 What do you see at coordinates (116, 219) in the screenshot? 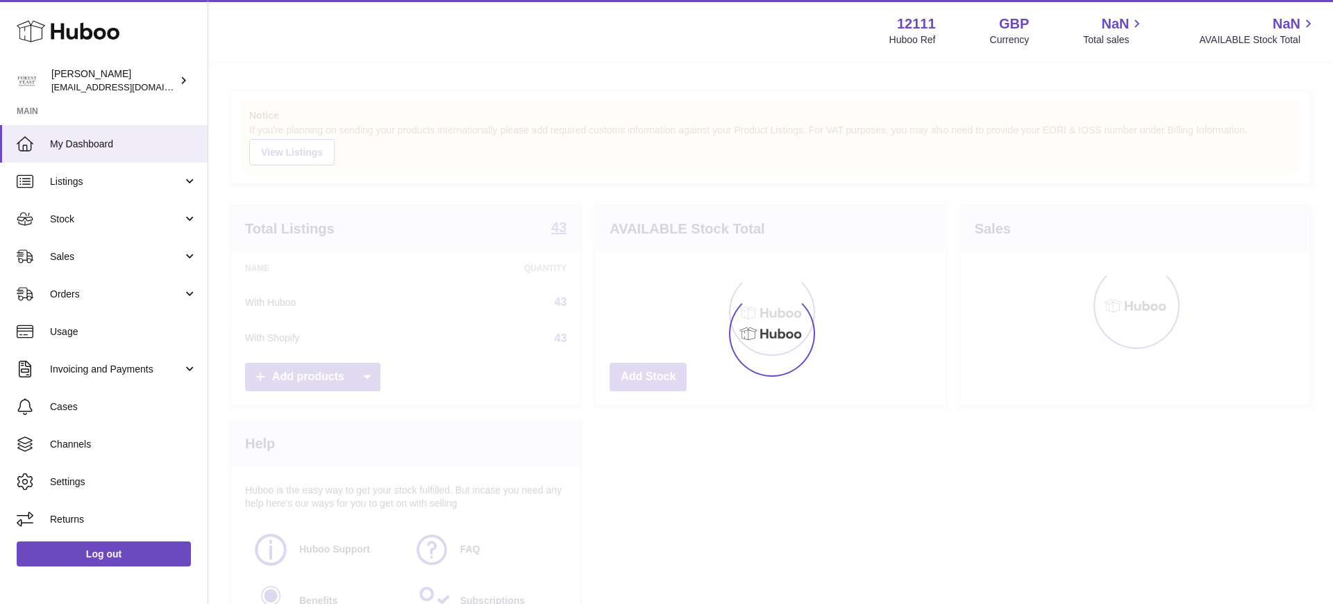
I see `span: Stock` at bounding box center [116, 219].